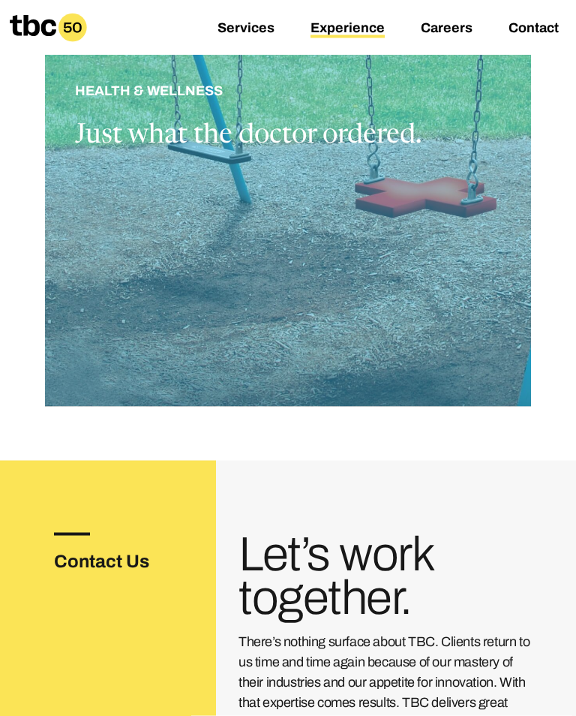  Describe the element at coordinates (347, 29) in the screenshot. I see `a: Experience` at that location.